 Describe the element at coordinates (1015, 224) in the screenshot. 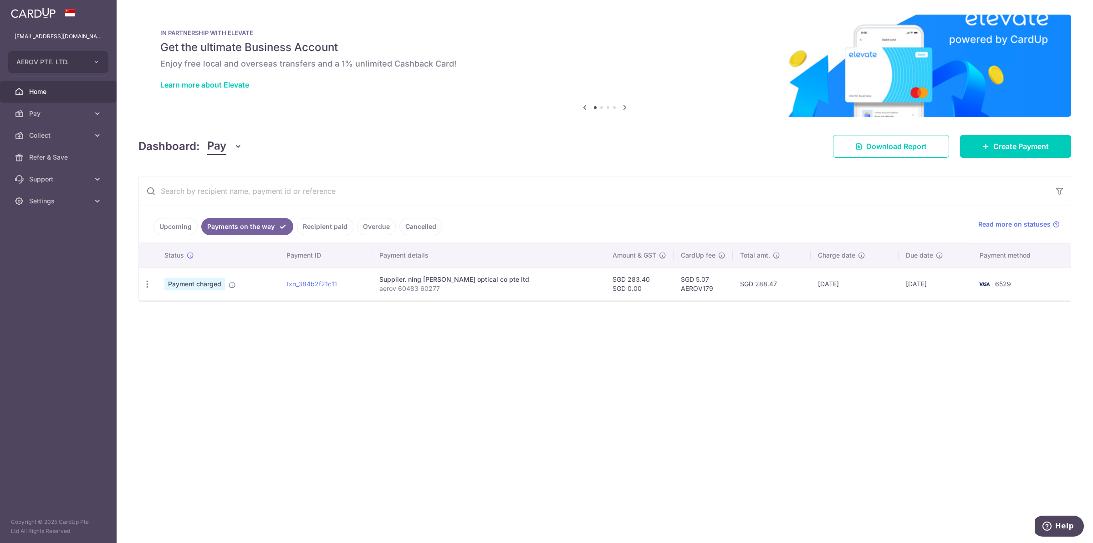

I see `span: Read more on statuses` at that location.